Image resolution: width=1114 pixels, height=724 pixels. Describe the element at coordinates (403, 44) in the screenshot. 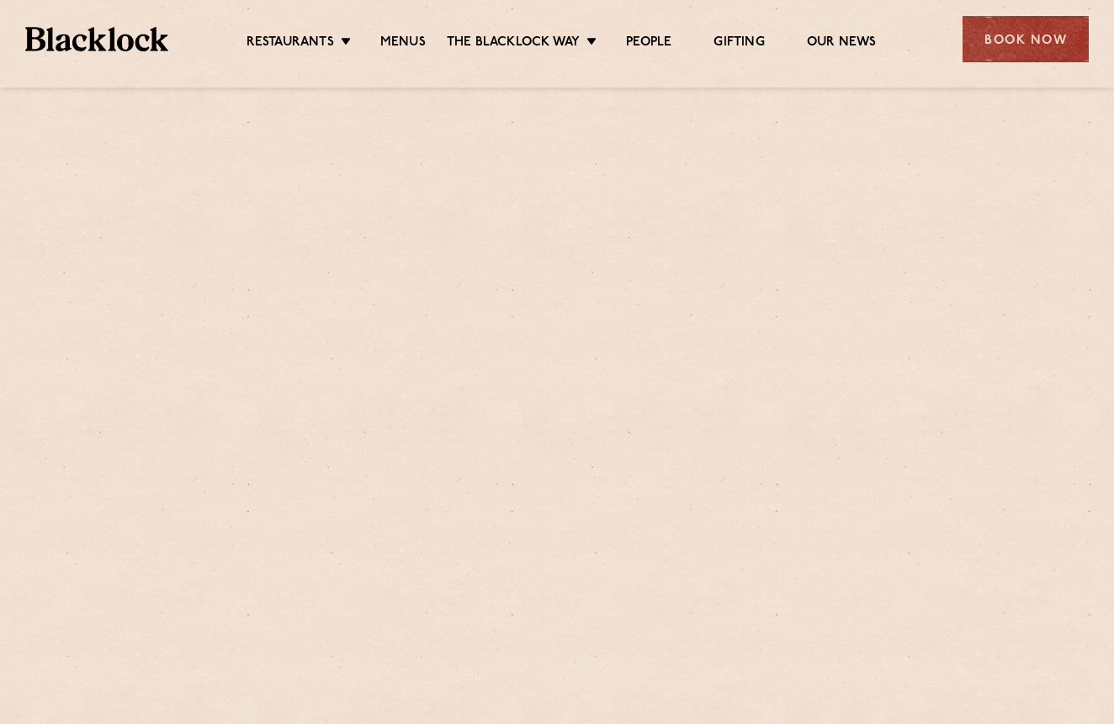

I see `a: Menus` at that location.